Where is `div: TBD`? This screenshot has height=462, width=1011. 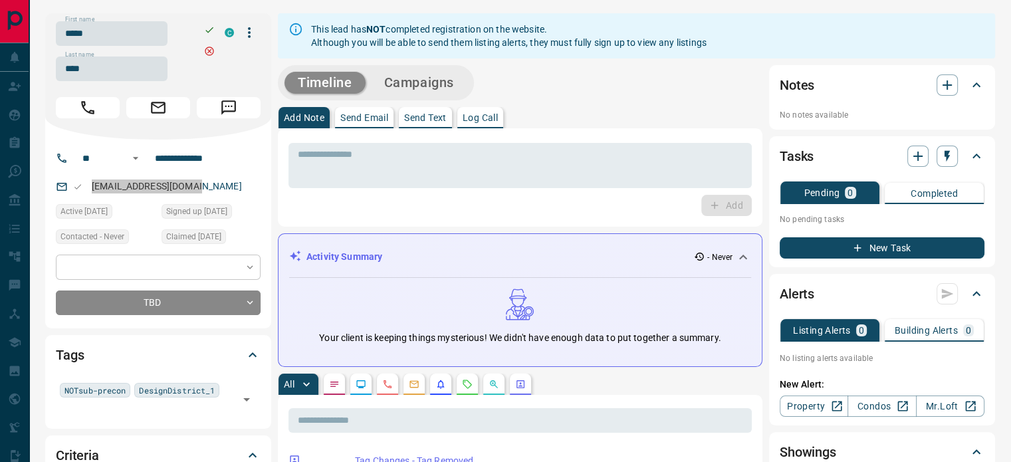
div: TBD is located at coordinates (158, 302).